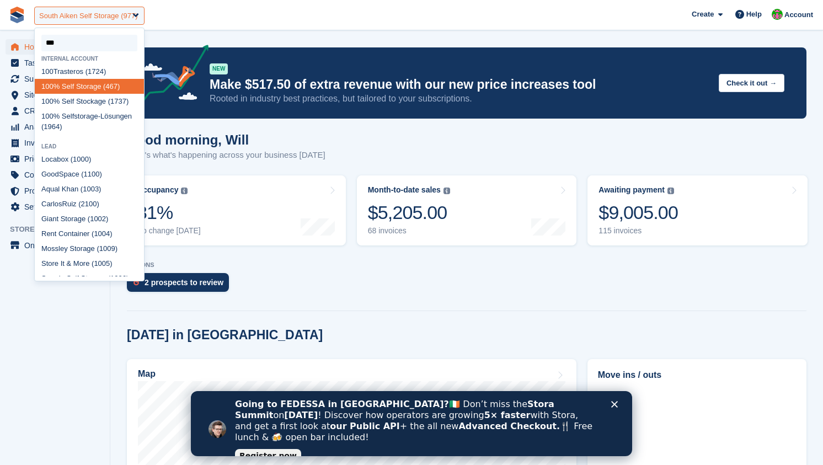 This screenshot has width=823, height=465. Describe the element at coordinates (57, 207) in the screenshot. I see `span: Settings` at that location.